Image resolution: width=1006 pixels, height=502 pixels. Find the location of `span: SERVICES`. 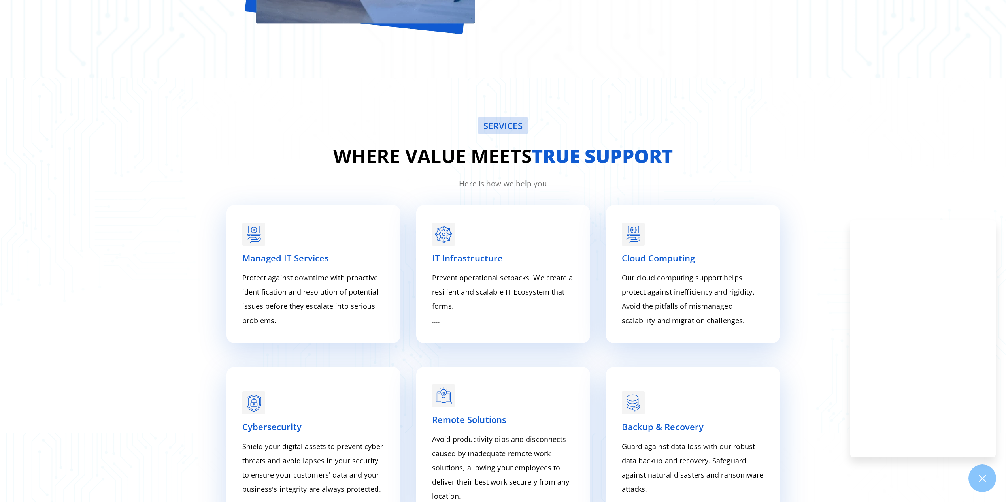

span: SERVICES is located at coordinates (503, 126).